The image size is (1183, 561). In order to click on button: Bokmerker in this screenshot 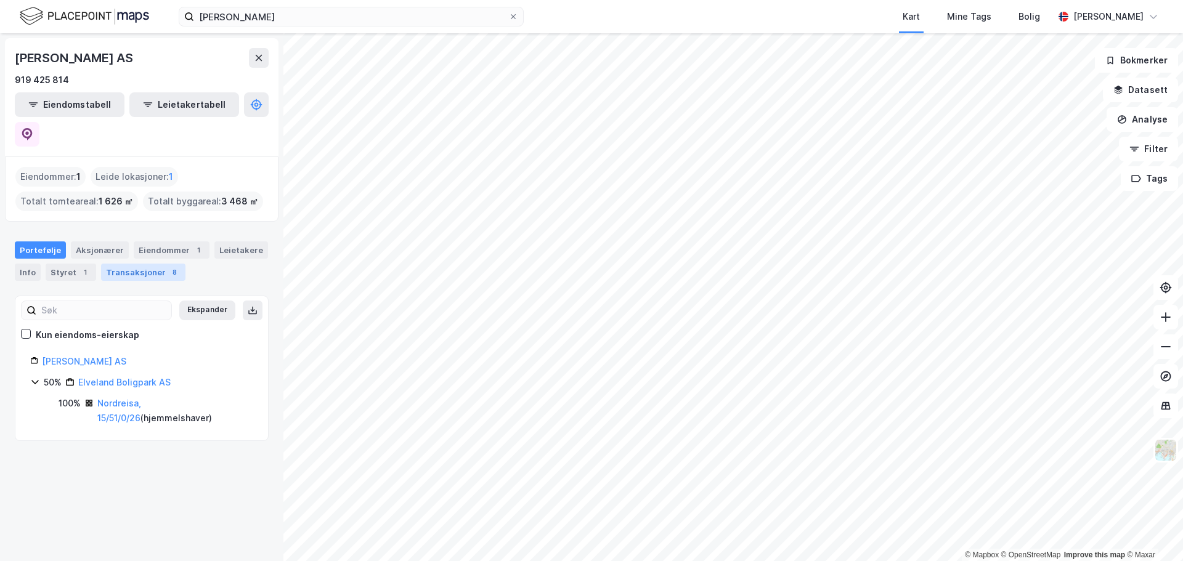, I will do `click(1136, 60)`.